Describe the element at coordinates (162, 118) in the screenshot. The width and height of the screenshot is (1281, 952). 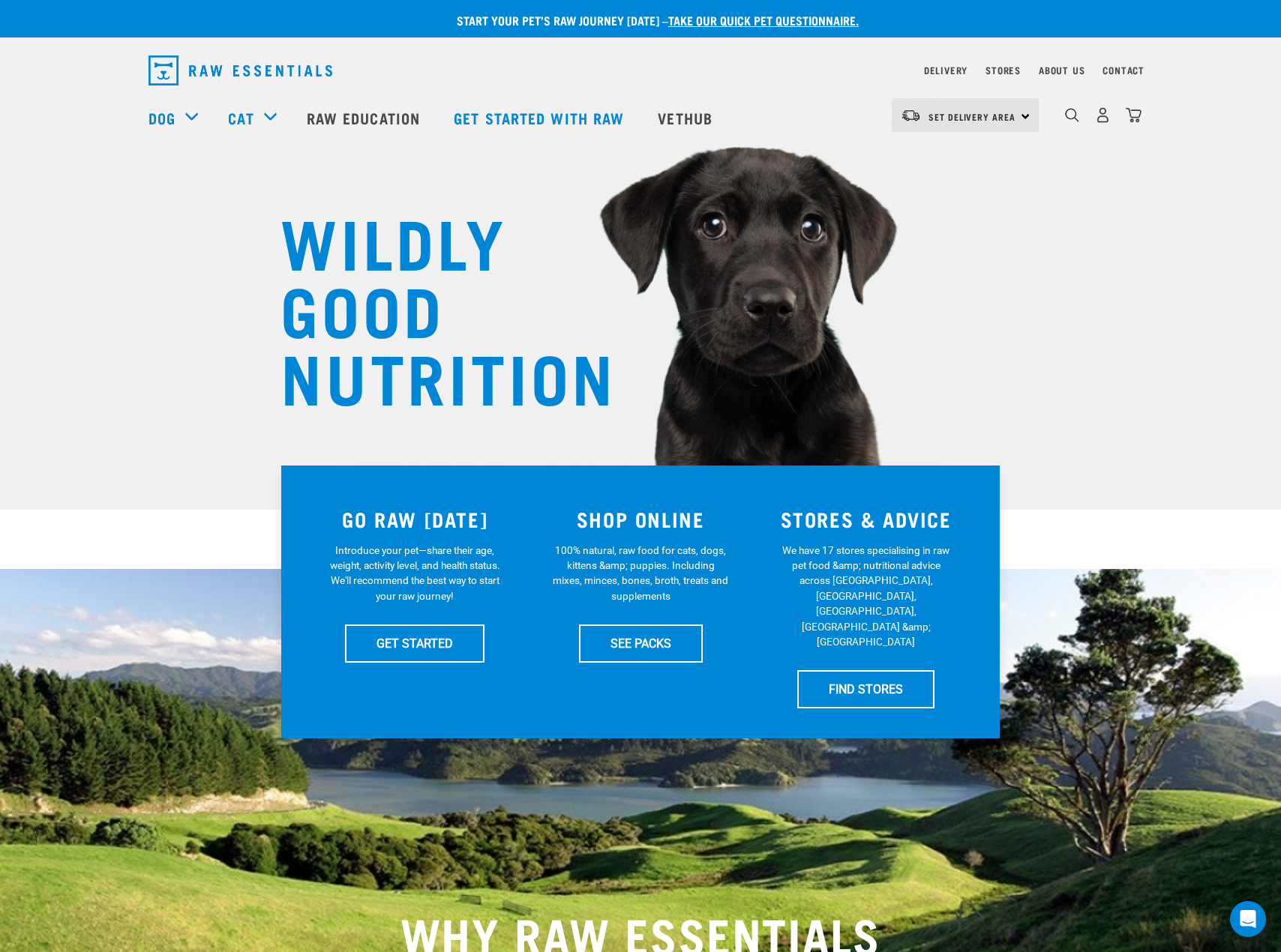
I see `a: Dog` at that location.